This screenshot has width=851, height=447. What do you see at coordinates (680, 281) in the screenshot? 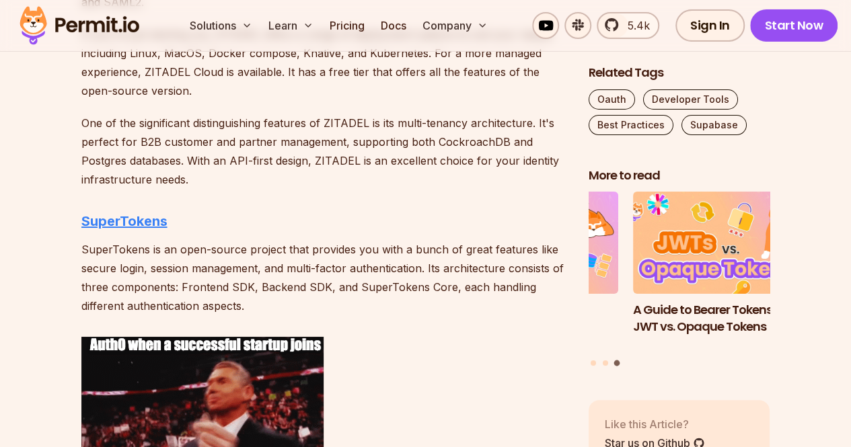
I see `div: Posts` at bounding box center [680, 281].